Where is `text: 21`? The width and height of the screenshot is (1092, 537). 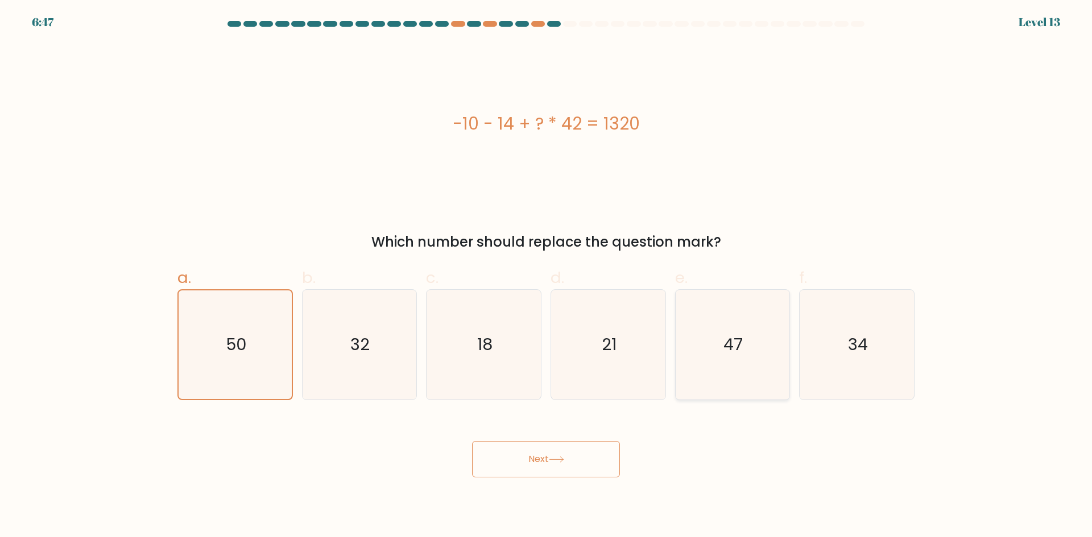 text: 21 is located at coordinates (609, 345).